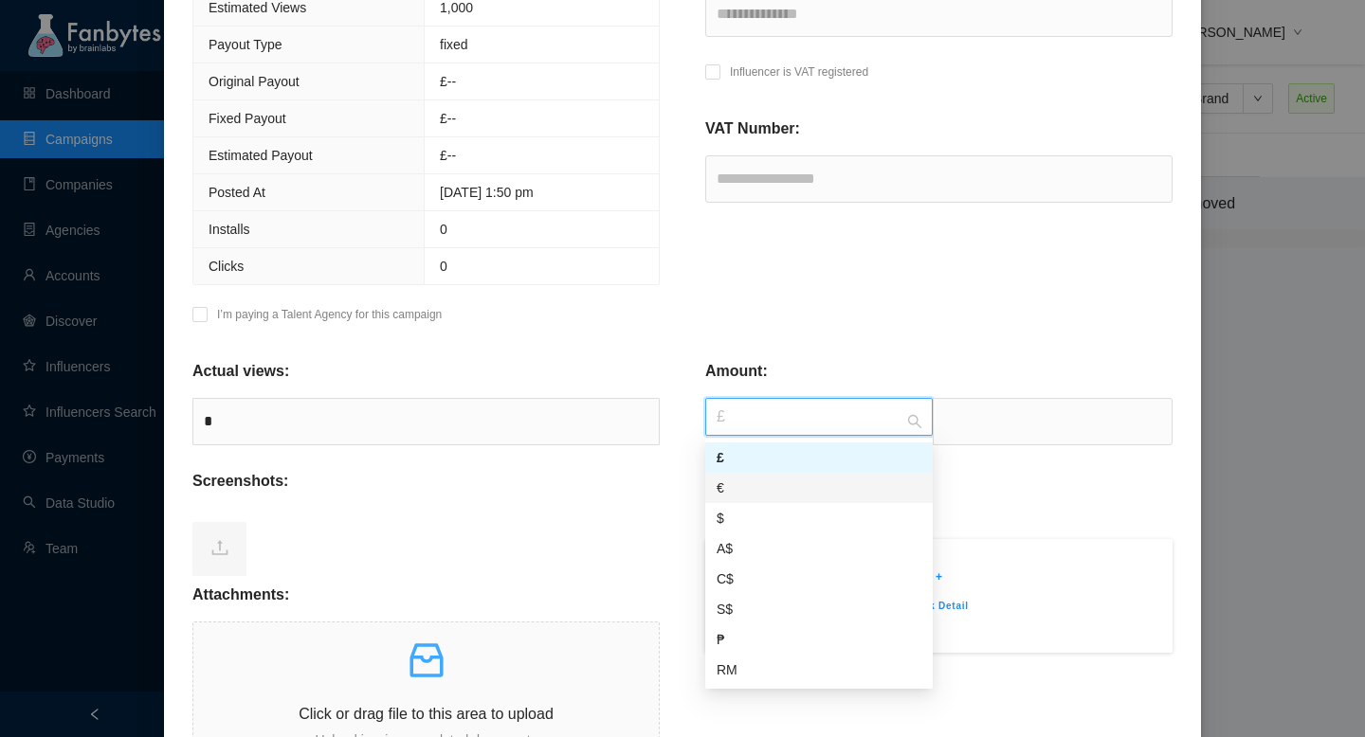 This screenshot has height=737, width=1365. Describe the element at coordinates (254, 82) in the screenshot. I see `span: Original Payout` at that location.